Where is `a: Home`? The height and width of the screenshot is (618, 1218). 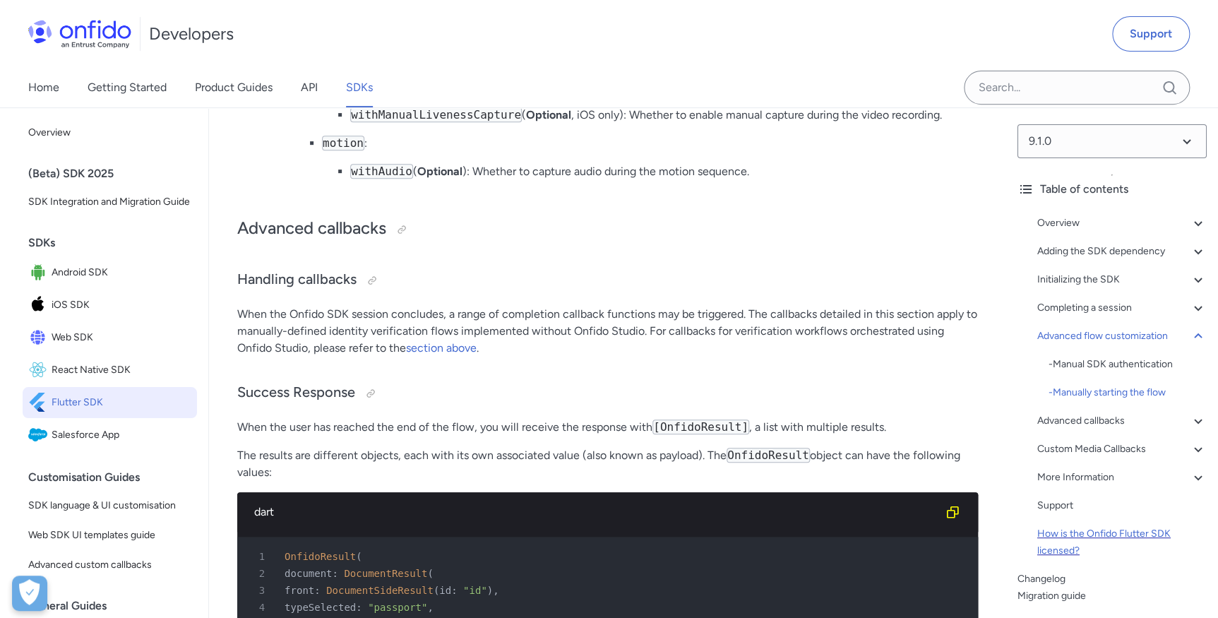 a: Home is located at coordinates (44, 88).